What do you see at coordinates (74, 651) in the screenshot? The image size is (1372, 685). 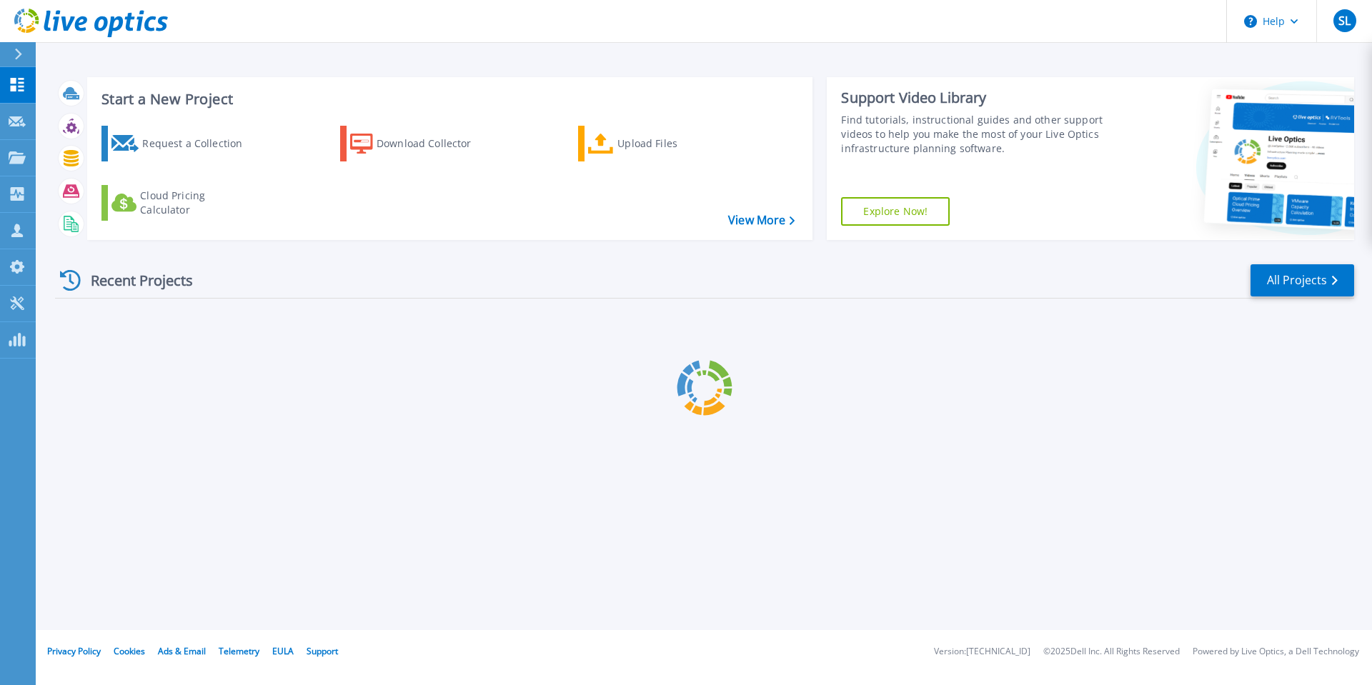 I see `a: Privacy Policy` at bounding box center [74, 651].